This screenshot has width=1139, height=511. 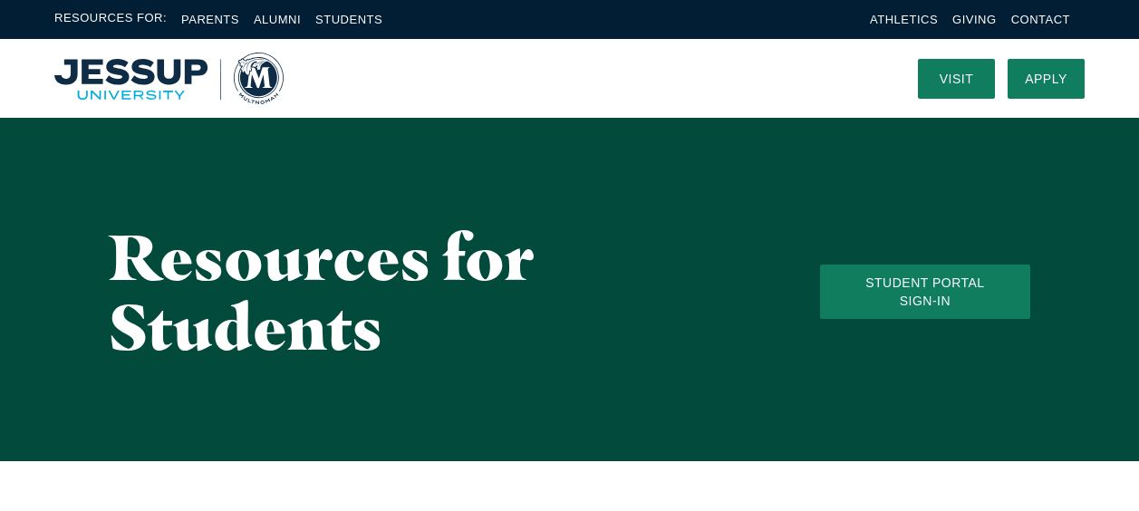 I want to click on a: Students, so click(x=349, y=19).